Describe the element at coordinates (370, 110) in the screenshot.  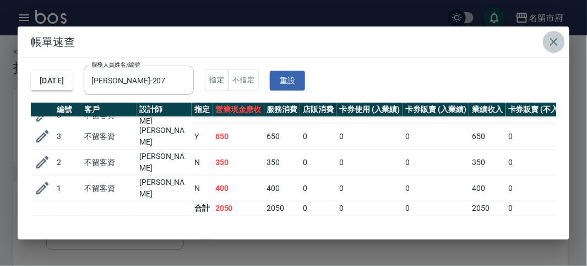
I see `th: 卡券使用 (入業績)` at that location.